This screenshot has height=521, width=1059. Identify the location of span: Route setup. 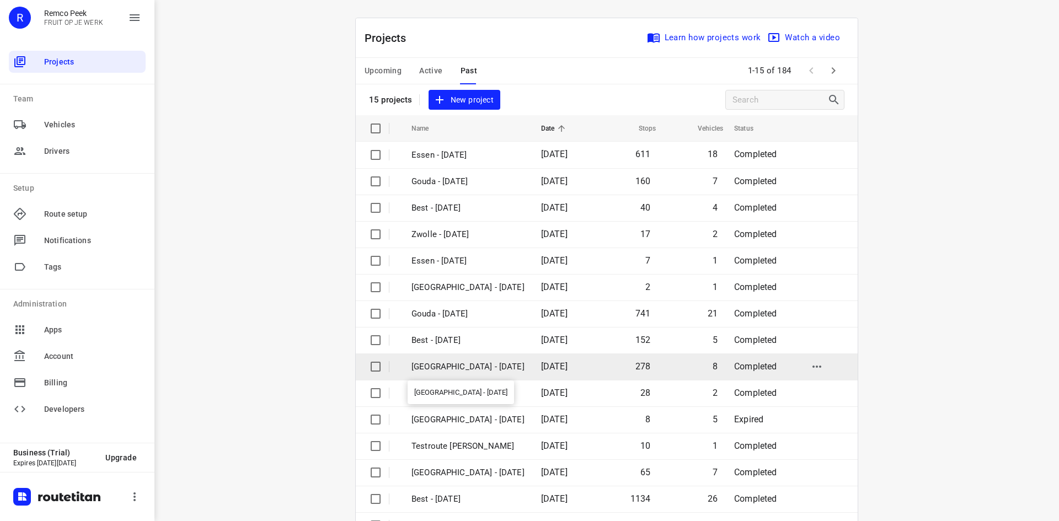
(93, 214).